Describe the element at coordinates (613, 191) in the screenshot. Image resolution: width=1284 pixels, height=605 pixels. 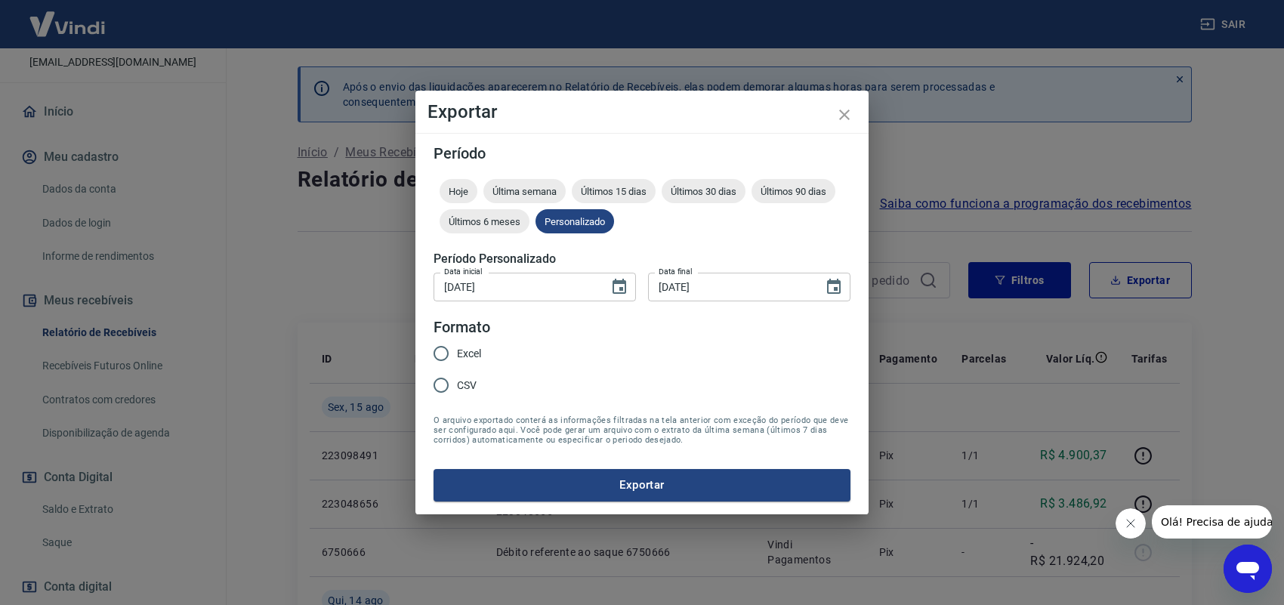
I see `span: Últimos 15 dias` at that location.